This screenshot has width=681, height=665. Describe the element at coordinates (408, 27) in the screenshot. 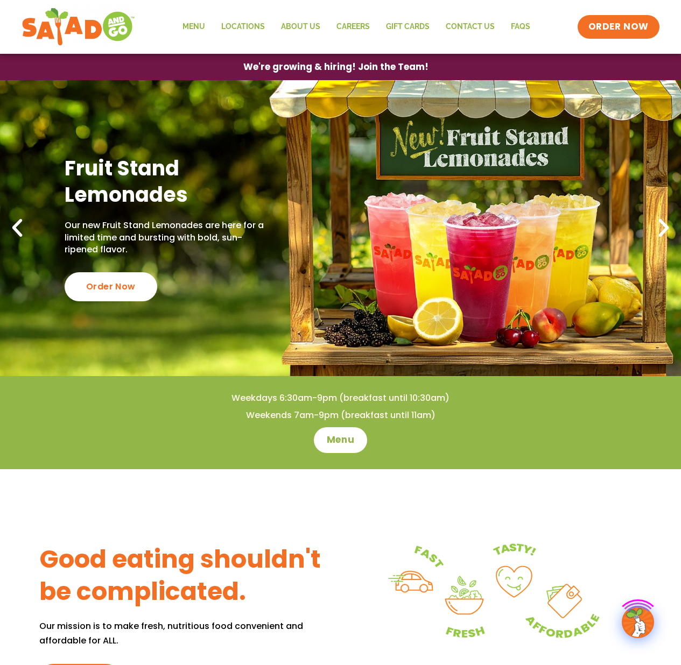

I see `a: GIFT CARDS` at that location.